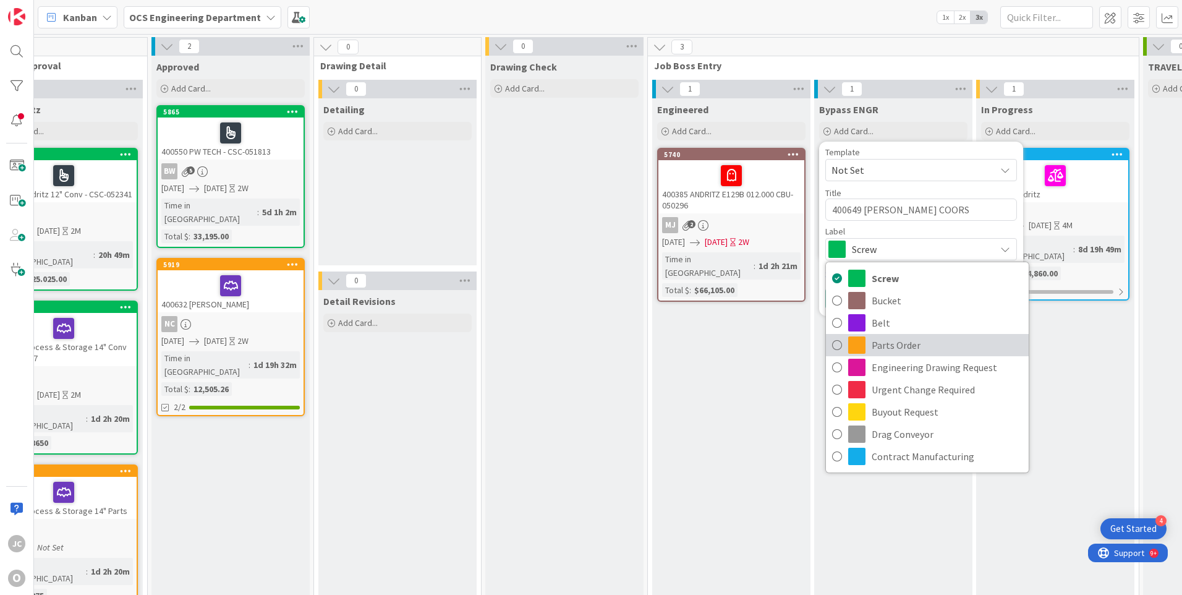 The width and height of the screenshot is (1182, 595). Describe the element at coordinates (243, 188) in the screenshot. I see `div: 2W` at that location.